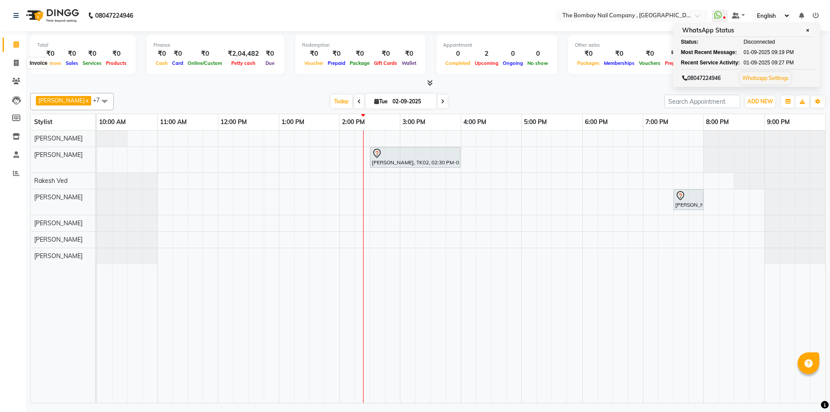 The width and height of the screenshot is (830, 412). Describe the element at coordinates (92, 63) in the screenshot. I see `span: Services` at that location.